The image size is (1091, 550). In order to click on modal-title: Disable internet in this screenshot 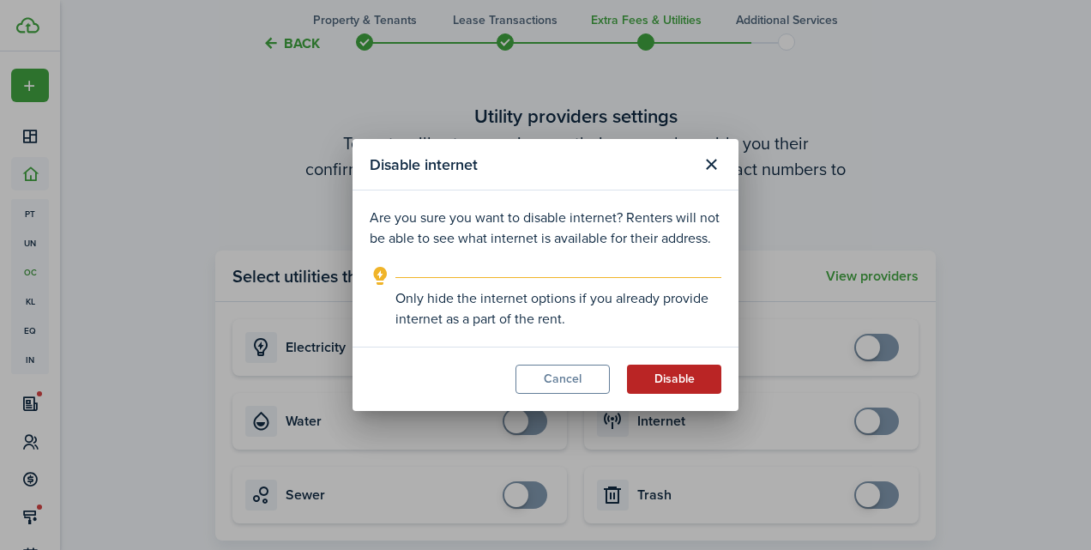, I will do `click(531, 164)`.